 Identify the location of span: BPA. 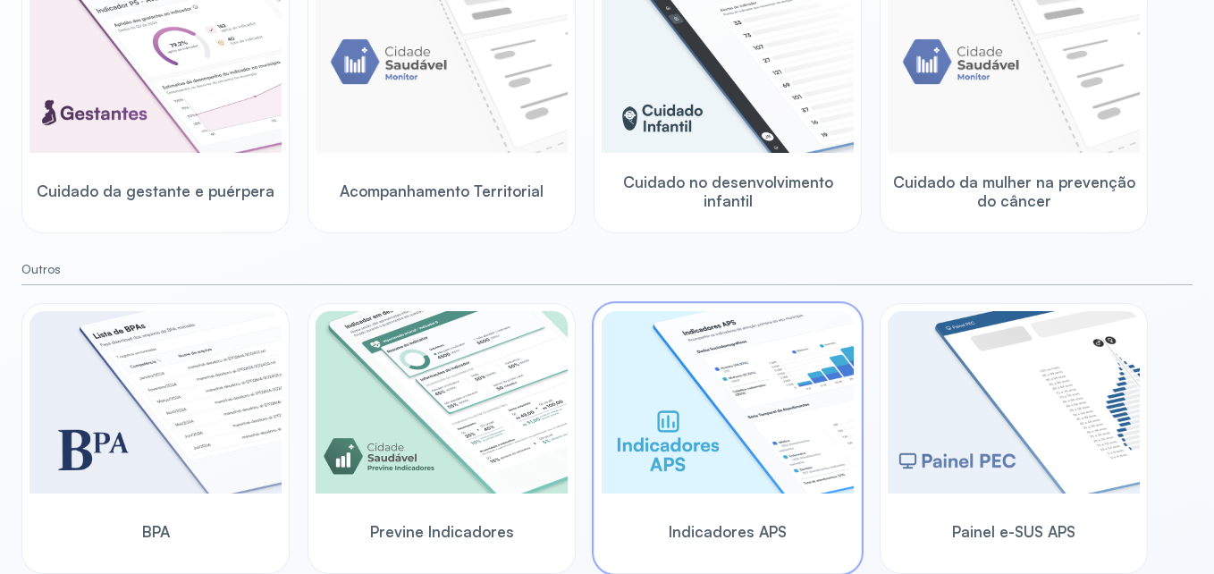
(156, 531).